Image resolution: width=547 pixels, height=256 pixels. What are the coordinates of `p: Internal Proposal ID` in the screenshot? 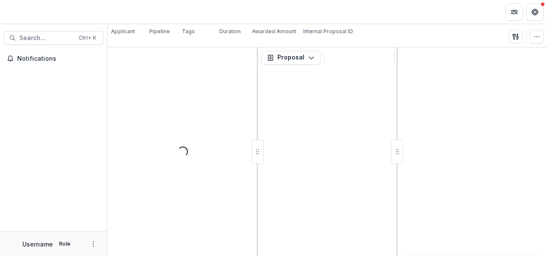 It's located at (328, 31).